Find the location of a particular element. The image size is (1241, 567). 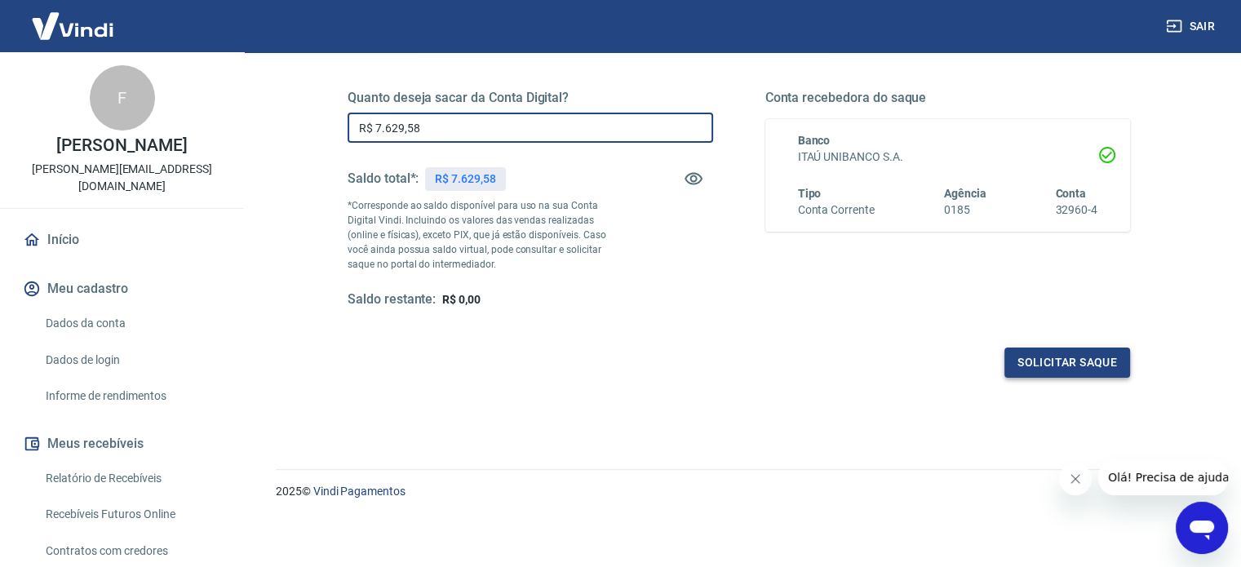

span: Agência is located at coordinates (965, 193).